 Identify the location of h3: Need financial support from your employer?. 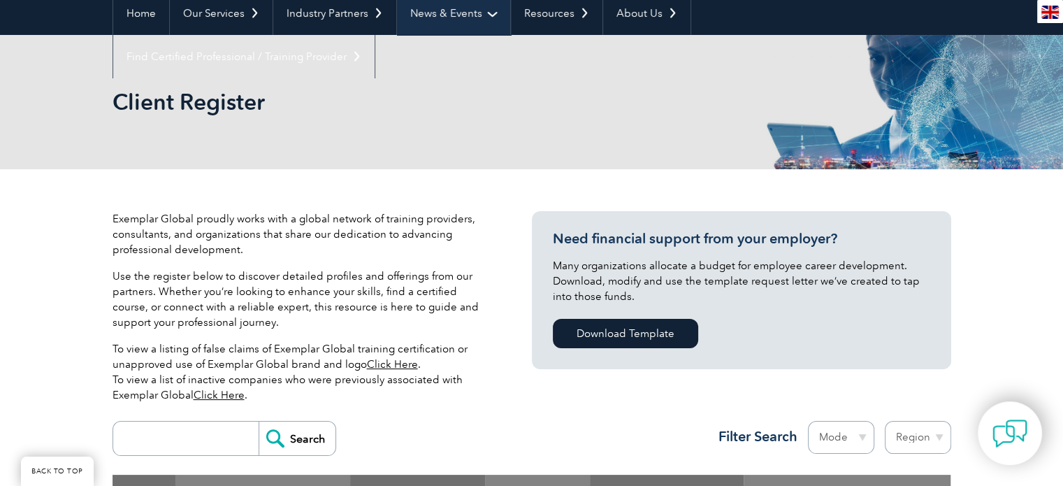
(742, 238).